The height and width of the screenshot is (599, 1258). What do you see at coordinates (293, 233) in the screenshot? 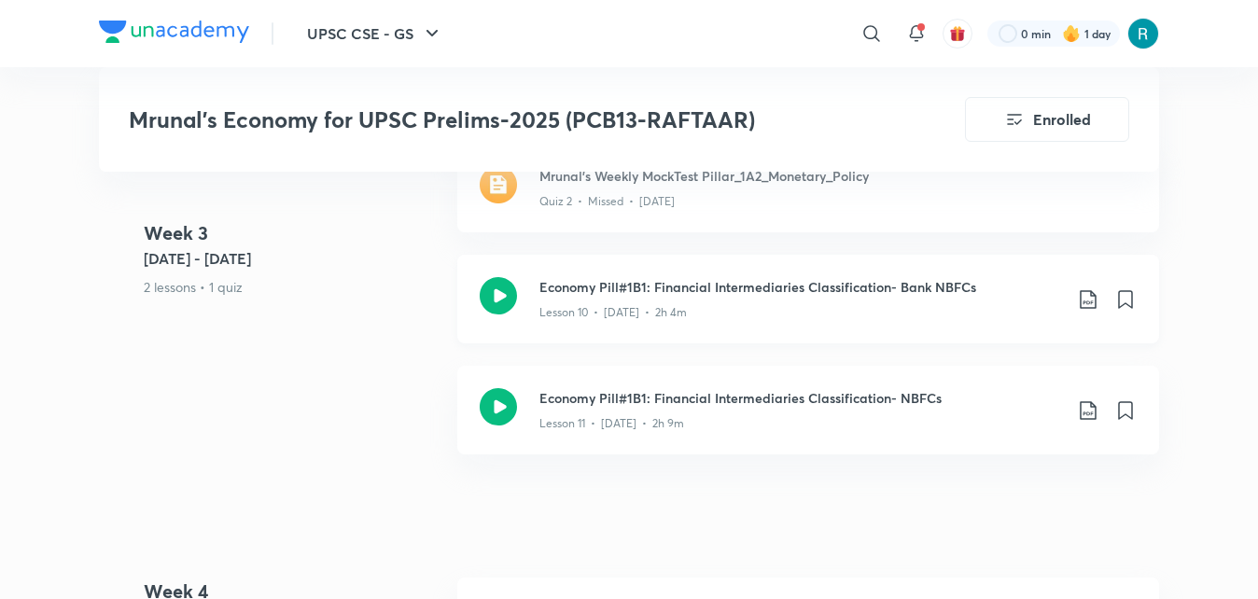
I see `h4: Week 3` at bounding box center [293, 233].